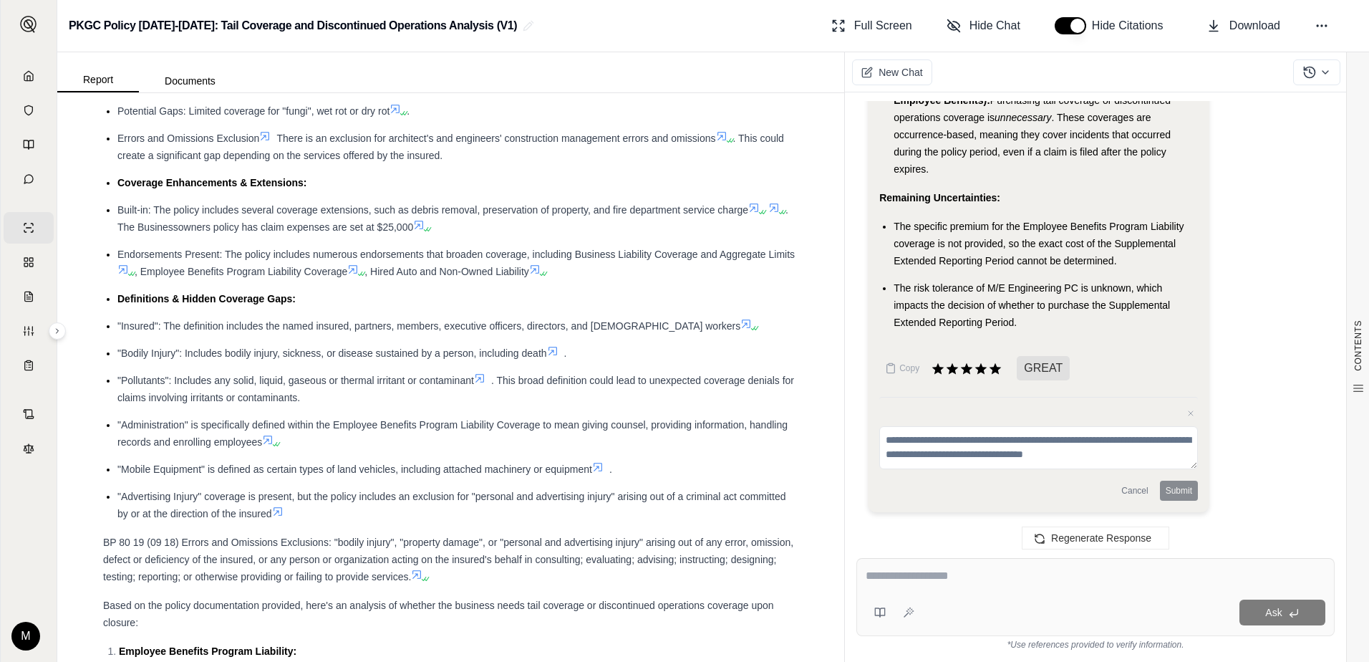 The width and height of the screenshot is (1369, 662). What do you see at coordinates (29, 448) in the screenshot?
I see `a: Legal Search Engine` at bounding box center [29, 448].